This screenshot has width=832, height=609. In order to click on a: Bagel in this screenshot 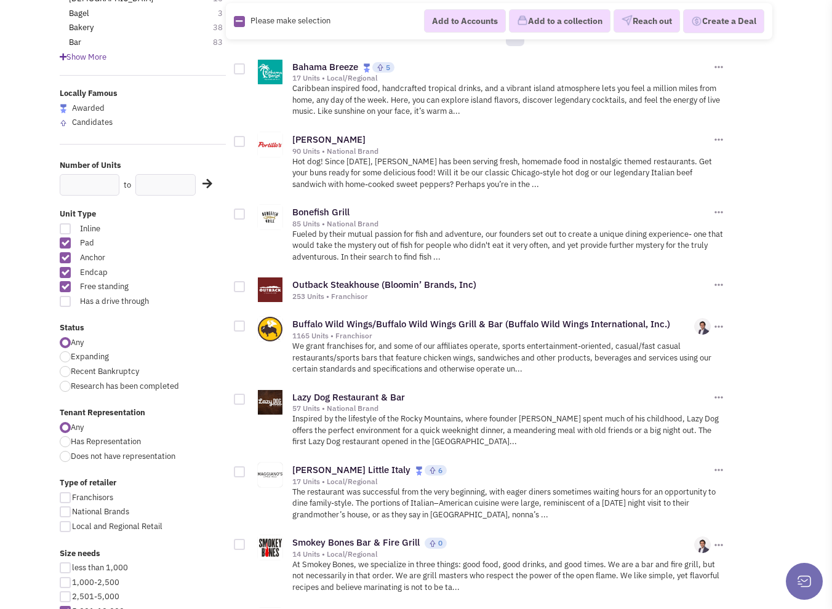, I will do `click(79, 14)`.